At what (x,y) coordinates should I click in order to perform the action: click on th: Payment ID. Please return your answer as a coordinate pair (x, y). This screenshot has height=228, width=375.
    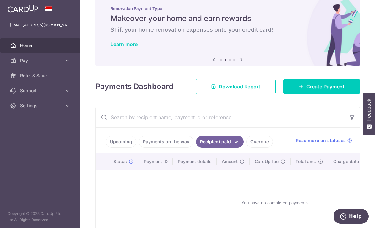
    Looking at the image, I should click on (156, 162).